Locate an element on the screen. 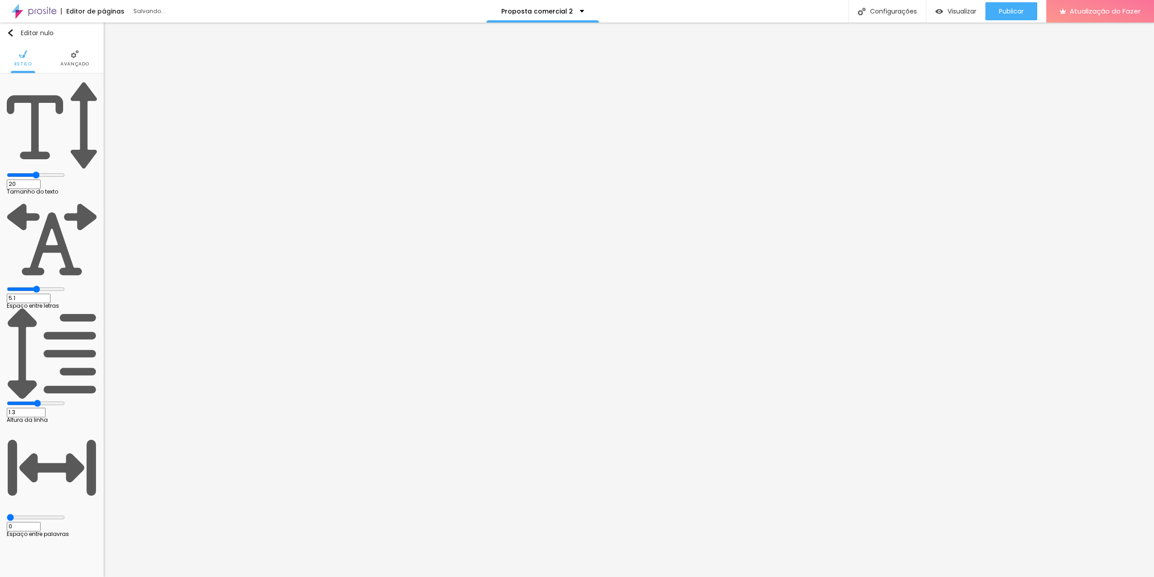 The width and height of the screenshot is (1154, 577). font: Proposta comercial 2 is located at coordinates (537, 11).